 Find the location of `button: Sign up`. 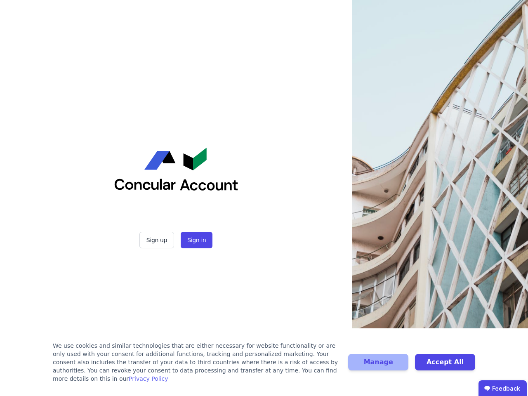

button: Sign up is located at coordinates (157, 240).